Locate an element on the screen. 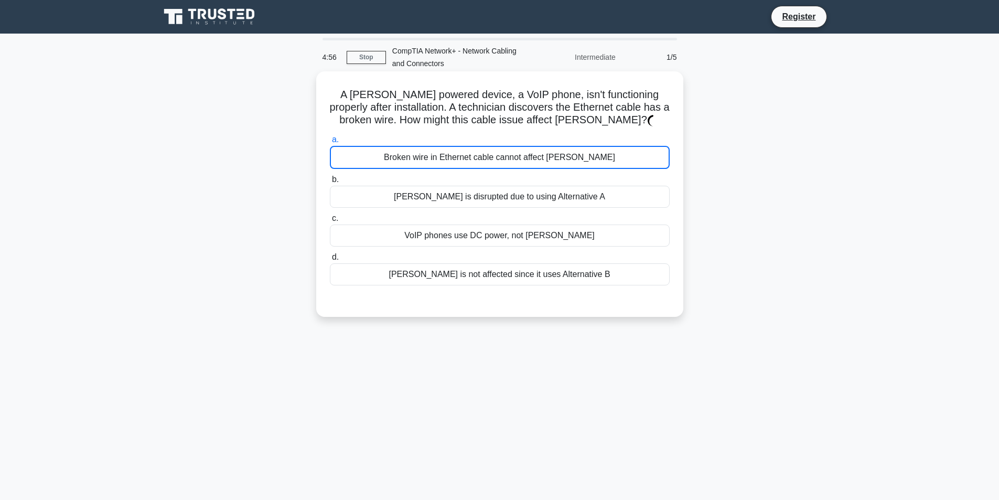 Image resolution: width=999 pixels, height=500 pixels. span: c. is located at coordinates (335, 218).